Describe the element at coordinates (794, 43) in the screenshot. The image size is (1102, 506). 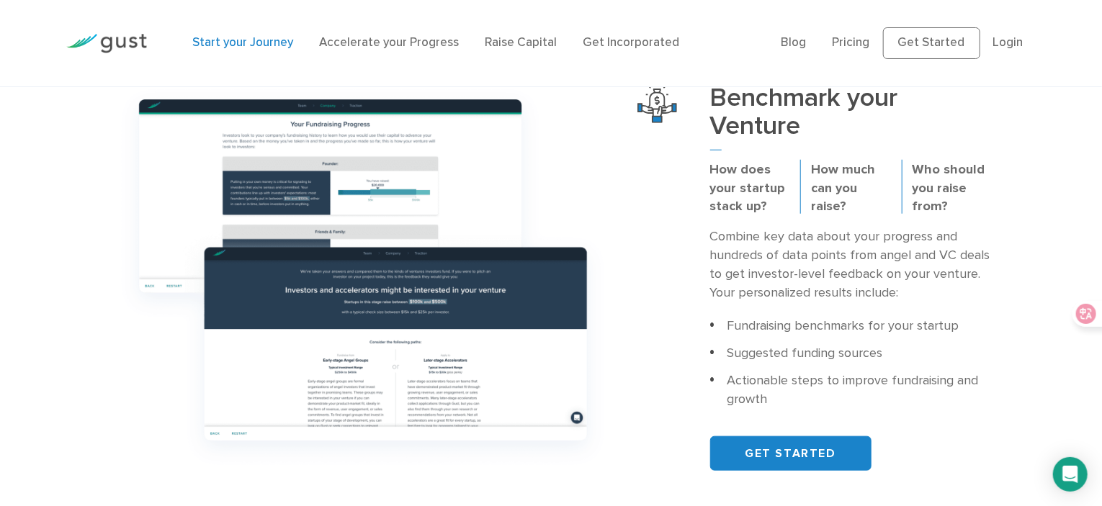
I see `a: Blog` at that location.